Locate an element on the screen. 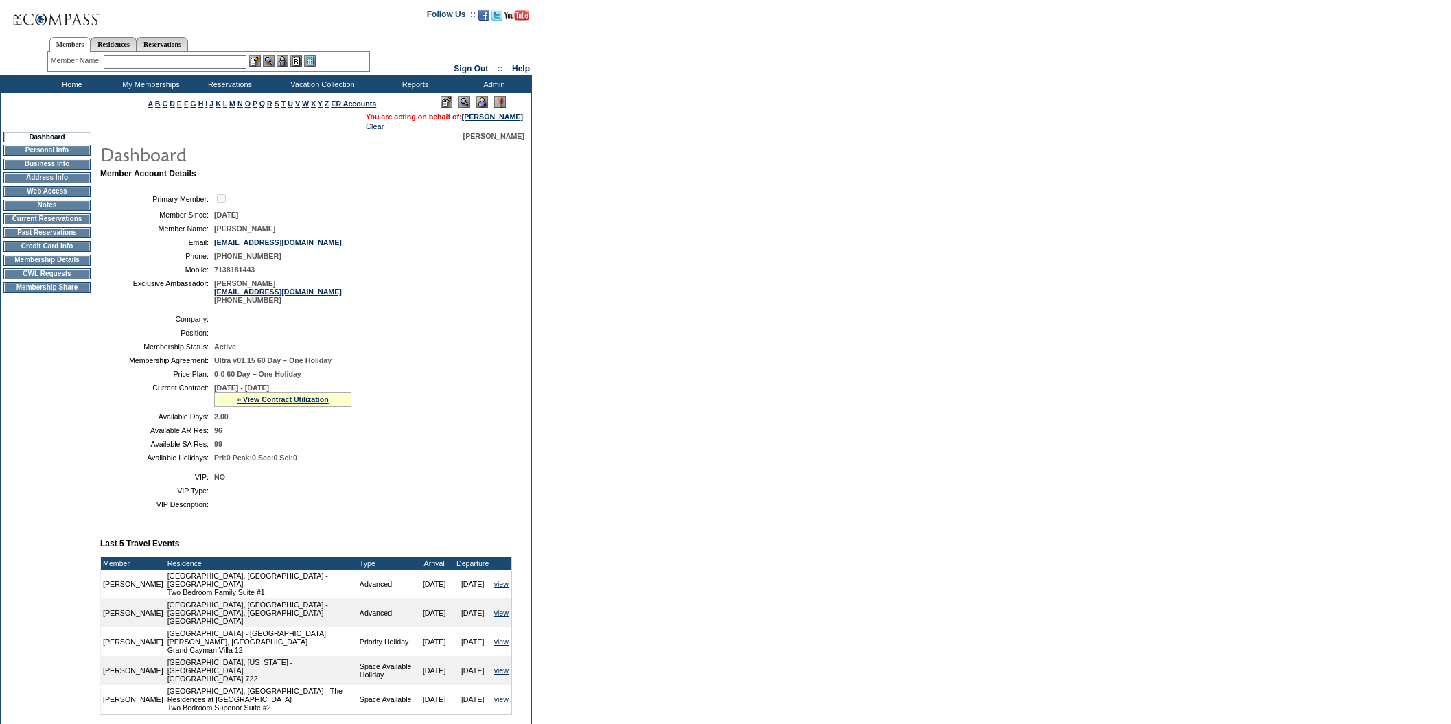 The height and width of the screenshot is (724, 1451). a: » View Contract Utilization is located at coordinates (283, 400).